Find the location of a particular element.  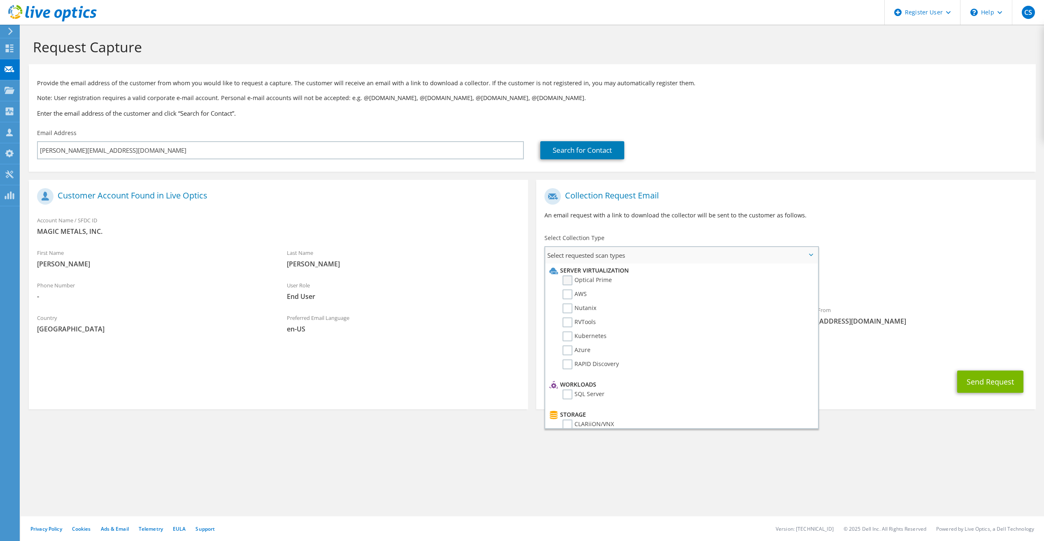

label: Optical Prime is located at coordinates (587, 280).